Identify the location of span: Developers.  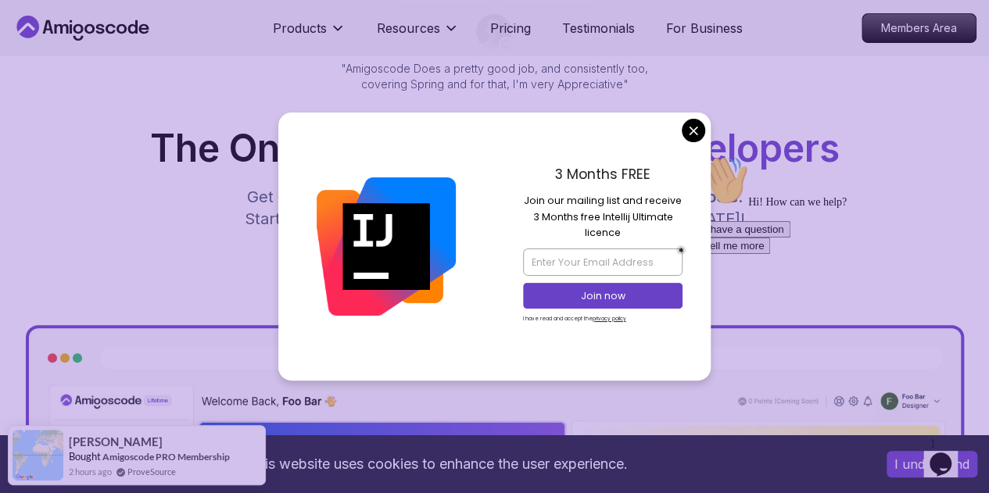
(737, 148).